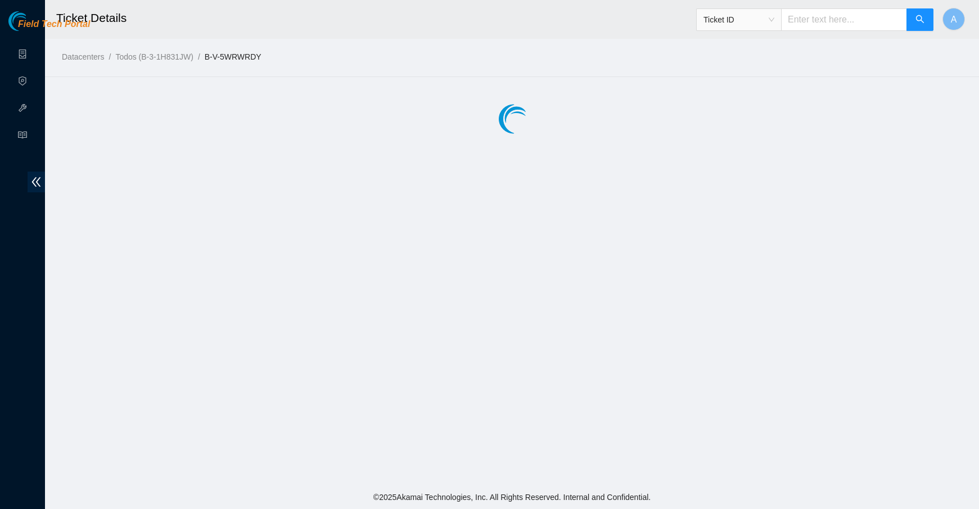 The height and width of the screenshot is (509, 979). What do you see at coordinates (33, 21) in the screenshot?
I see `img: Akamai Technologies` at bounding box center [33, 21].